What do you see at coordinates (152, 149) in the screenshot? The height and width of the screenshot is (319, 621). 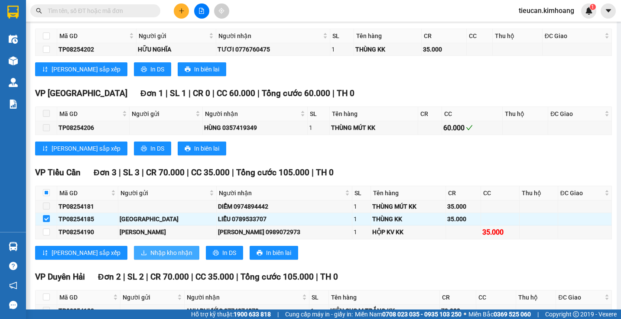 I see `button: printerIn DS` at bounding box center [152, 149].